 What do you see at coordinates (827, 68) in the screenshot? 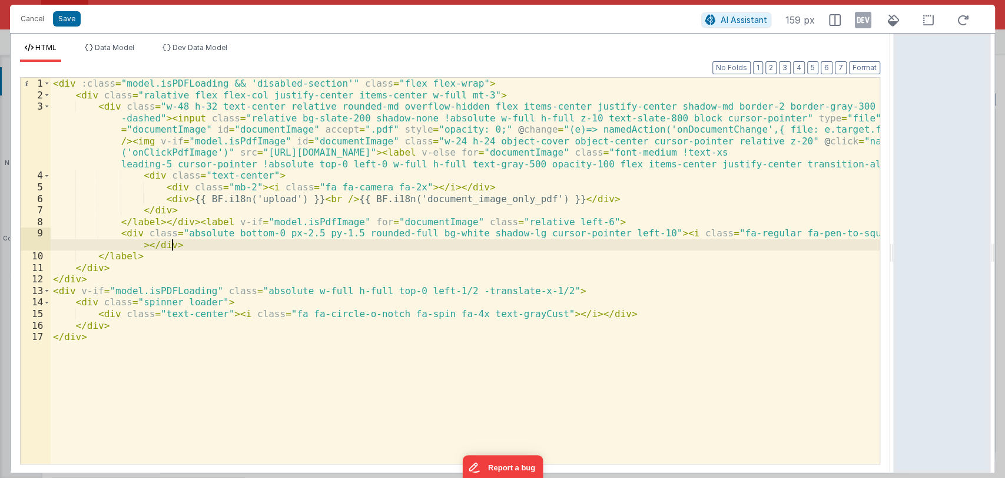
I see `button: 6` at bounding box center [827, 68].